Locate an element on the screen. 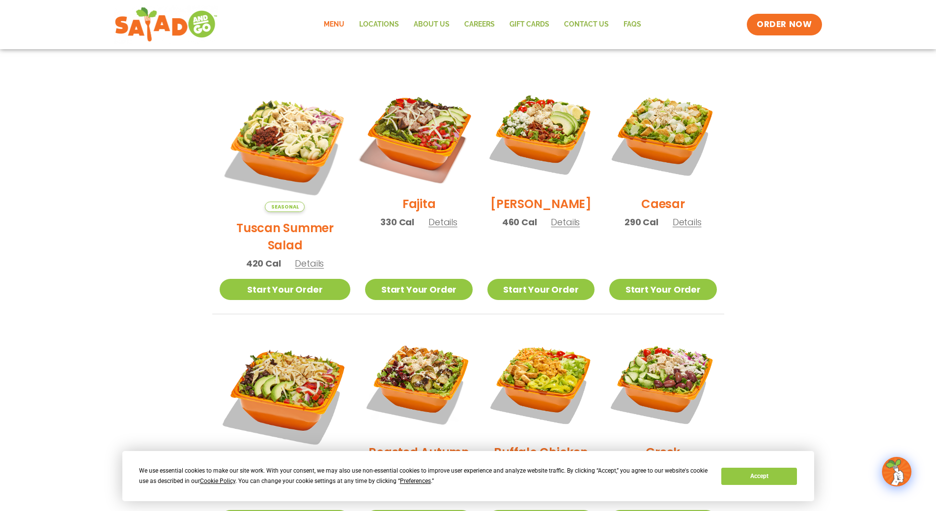  img: Product photo for Cobb Salad is located at coordinates (541, 134).